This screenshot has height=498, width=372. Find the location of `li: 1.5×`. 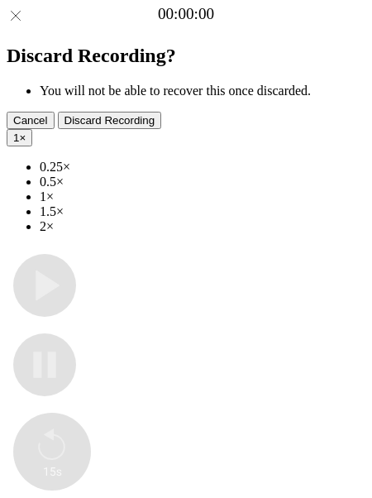

li: 1.5× is located at coordinates (203, 212).